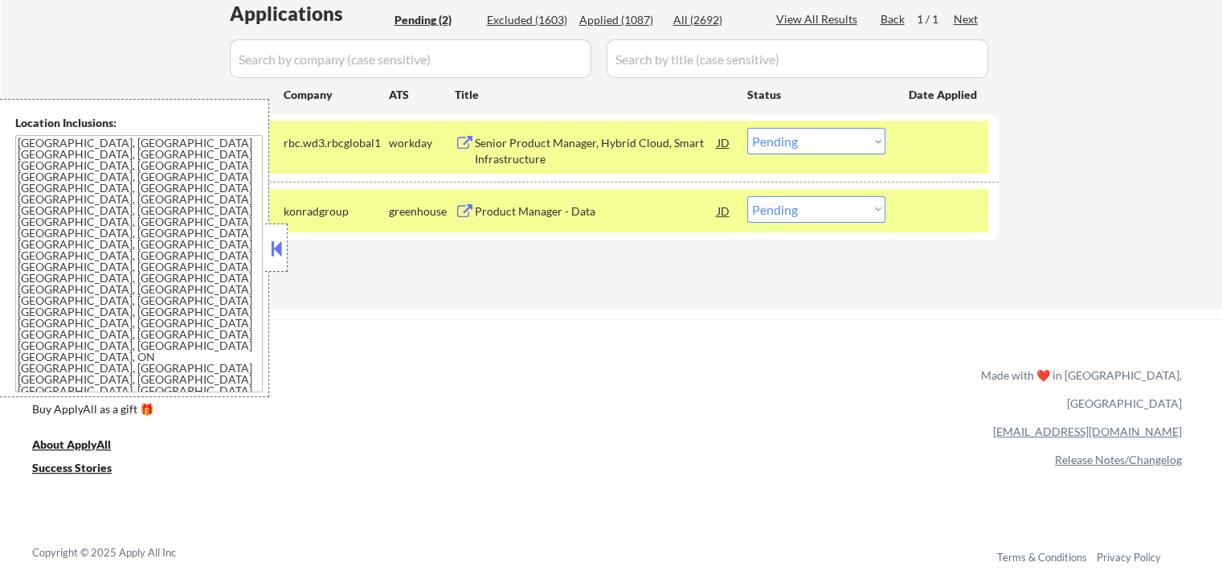 The height and width of the screenshot is (587, 1222). What do you see at coordinates (139, 123) in the screenshot?
I see `div: Location Inclusions:` at bounding box center [139, 123].